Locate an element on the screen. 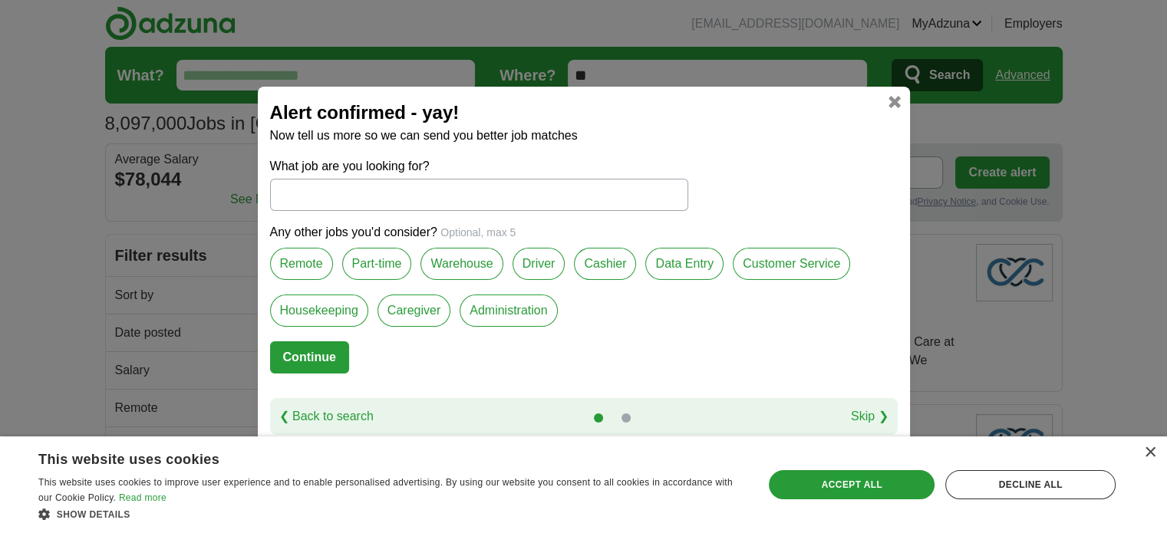 This screenshot has height=533, width=1167. div: Close is located at coordinates (1150, 453).